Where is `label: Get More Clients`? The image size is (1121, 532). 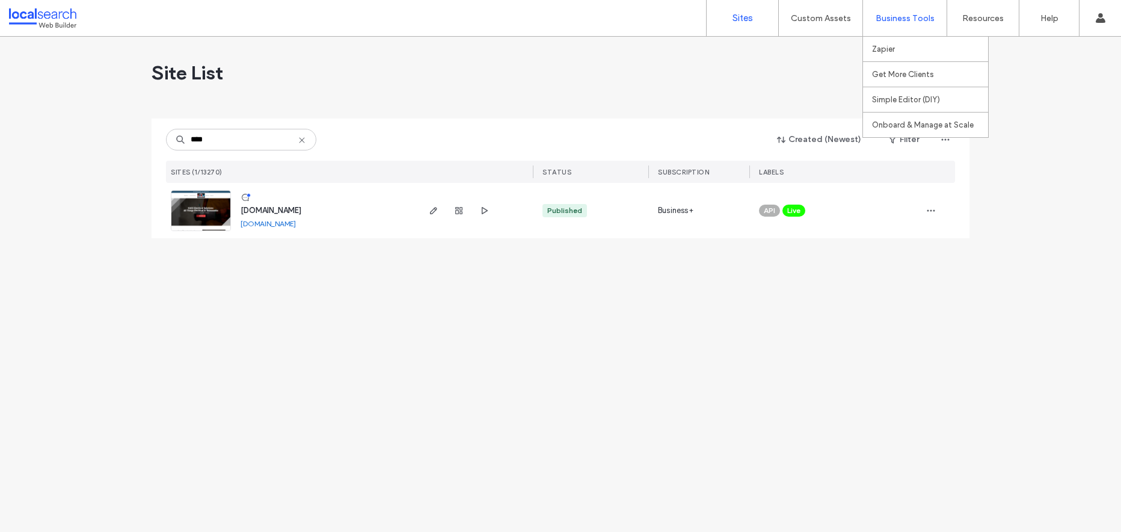 label: Get More Clients is located at coordinates (903, 74).